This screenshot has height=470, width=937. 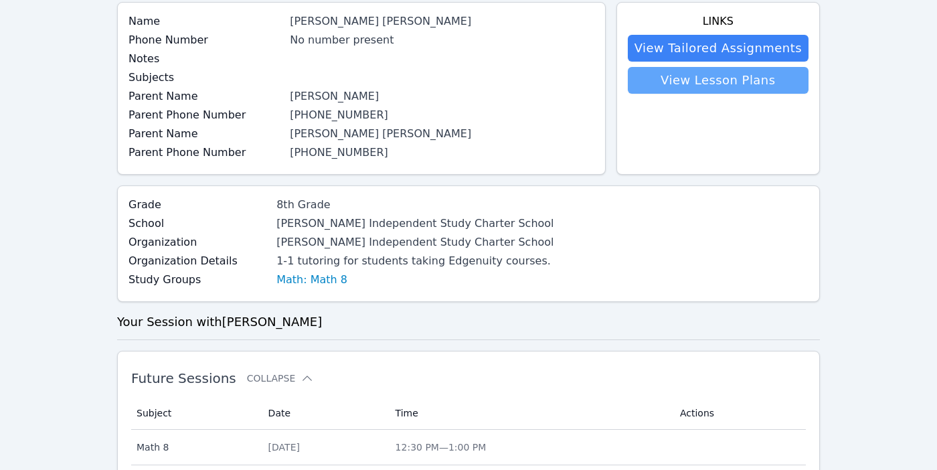 I want to click on h4: Links, so click(x=718, y=21).